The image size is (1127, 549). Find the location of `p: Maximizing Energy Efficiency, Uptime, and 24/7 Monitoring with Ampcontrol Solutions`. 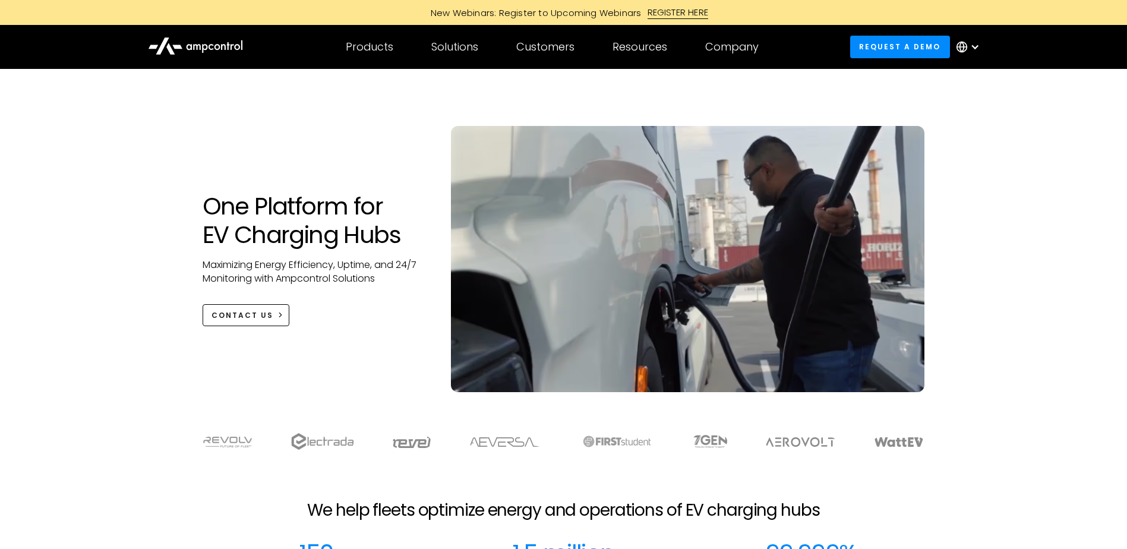

p: Maximizing Energy Efficiency, Uptime, and 24/7 Monitoring with Ampcontrol Solutions is located at coordinates (315, 272).